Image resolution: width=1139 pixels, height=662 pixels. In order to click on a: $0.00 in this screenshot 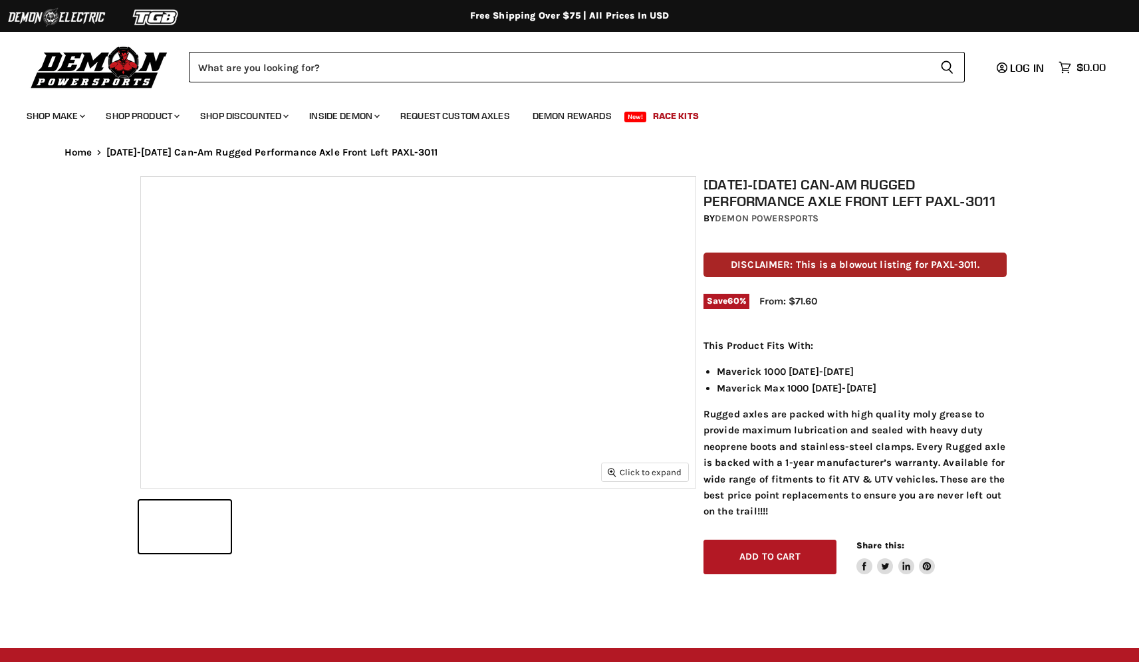, I will do `click(1082, 67)`.